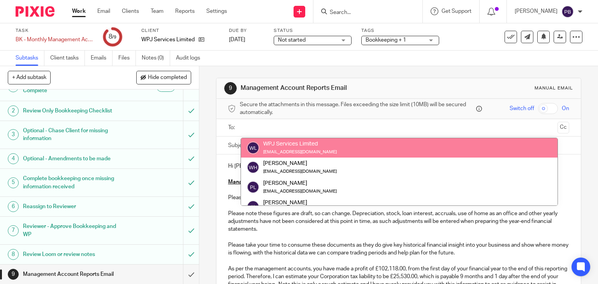 The image size is (598, 284). I want to click on h1: Optional - Amendments to be made, so click(74, 159).